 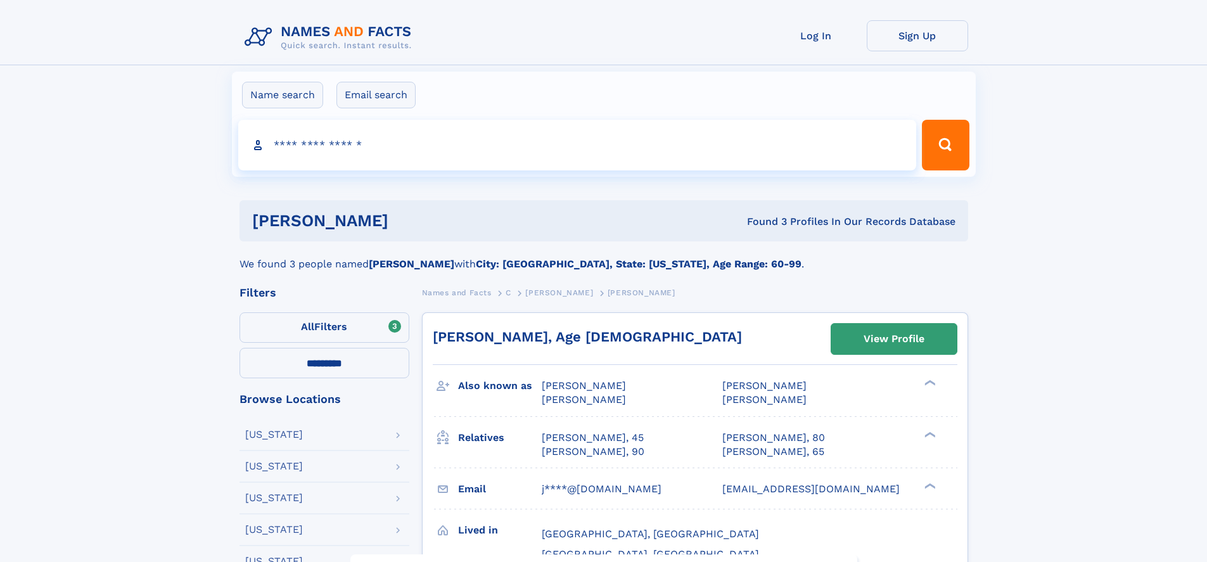 What do you see at coordinates (376, 95) in the screenshot?
I see `label: Email search` at bounding box center [376, 95].